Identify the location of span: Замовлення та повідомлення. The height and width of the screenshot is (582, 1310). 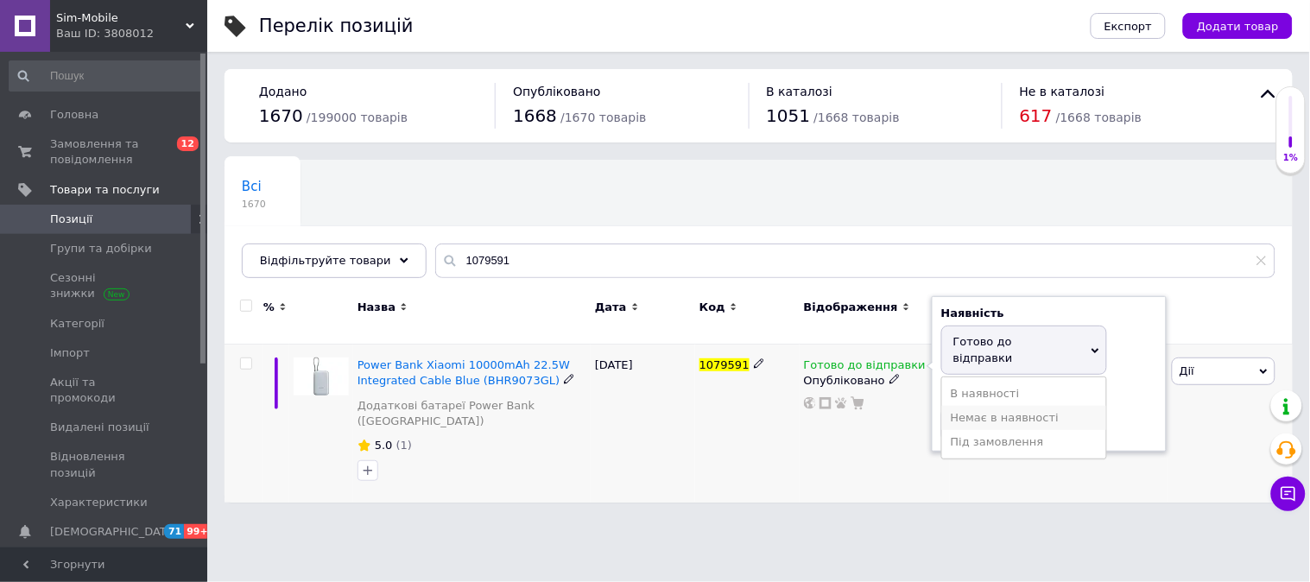
(104, 152).